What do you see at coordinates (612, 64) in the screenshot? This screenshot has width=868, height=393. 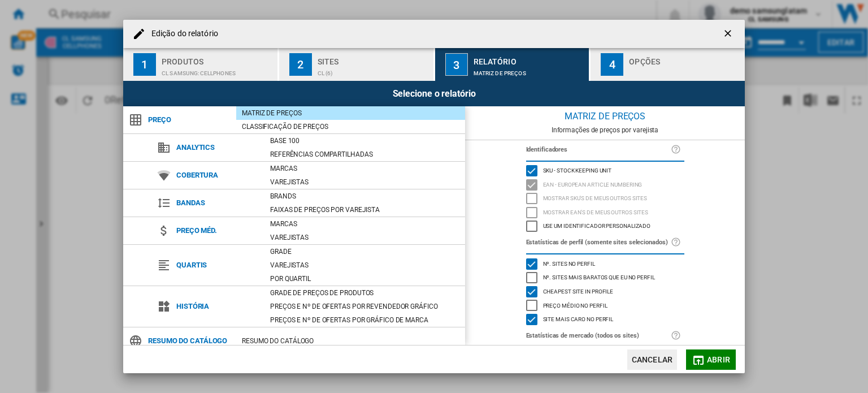 I see `div: 4` at bounding box center [612, 64].